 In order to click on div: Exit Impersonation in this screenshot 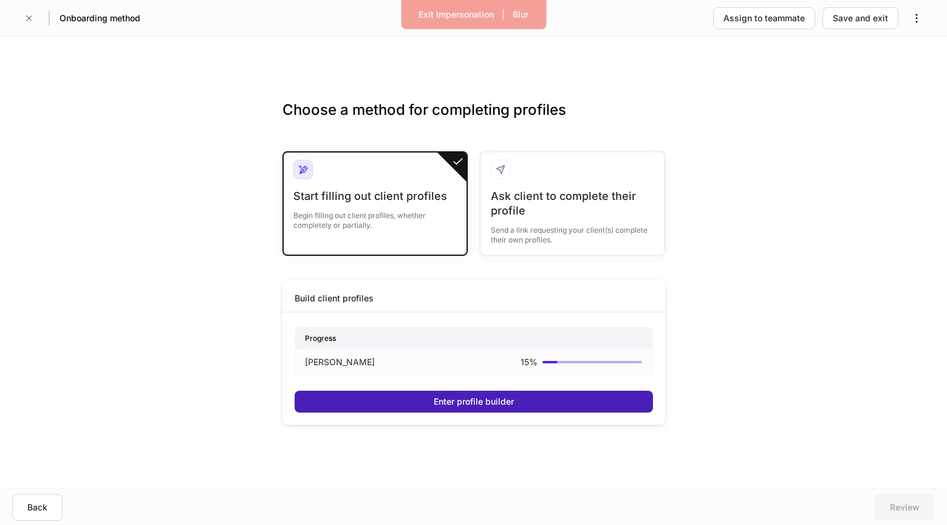, I will do `click(456, 15)`.